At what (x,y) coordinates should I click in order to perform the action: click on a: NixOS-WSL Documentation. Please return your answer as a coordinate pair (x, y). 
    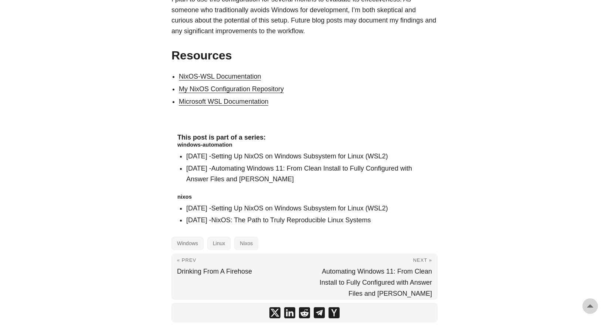
    Looking at the image, I should click on (220, 77).